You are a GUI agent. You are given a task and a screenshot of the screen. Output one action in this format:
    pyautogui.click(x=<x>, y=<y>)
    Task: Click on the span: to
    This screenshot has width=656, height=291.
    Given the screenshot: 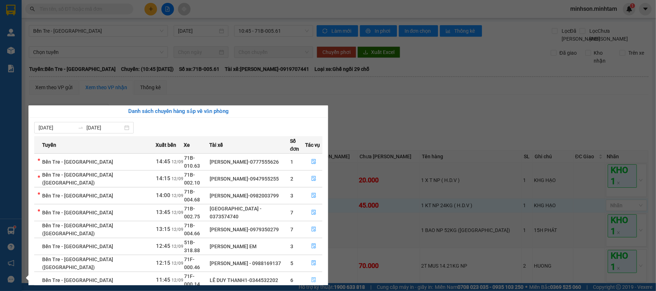 What is the action you would take?
    pyautogui.click(x=81, y=128)
    